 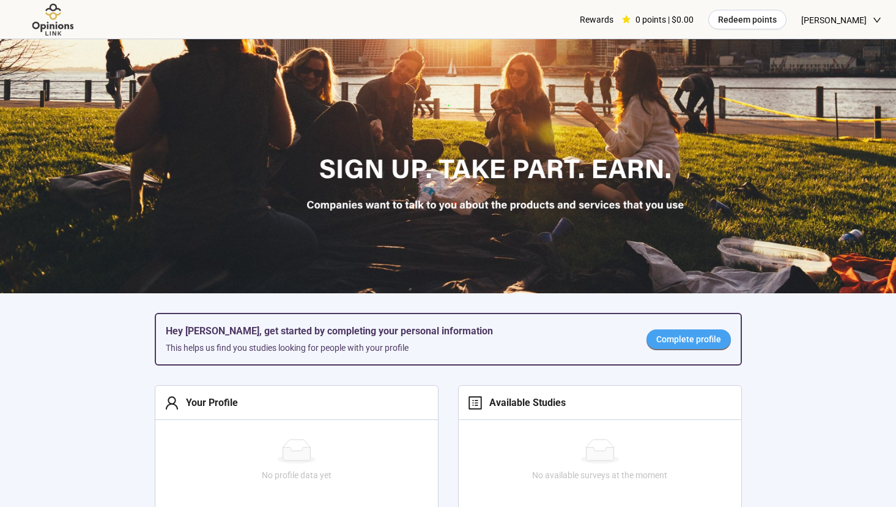 What do you see at coordinates (600, 475) in the screenshot?
I see `div: No available surveys at the moment` at bounding box center [600, 475].